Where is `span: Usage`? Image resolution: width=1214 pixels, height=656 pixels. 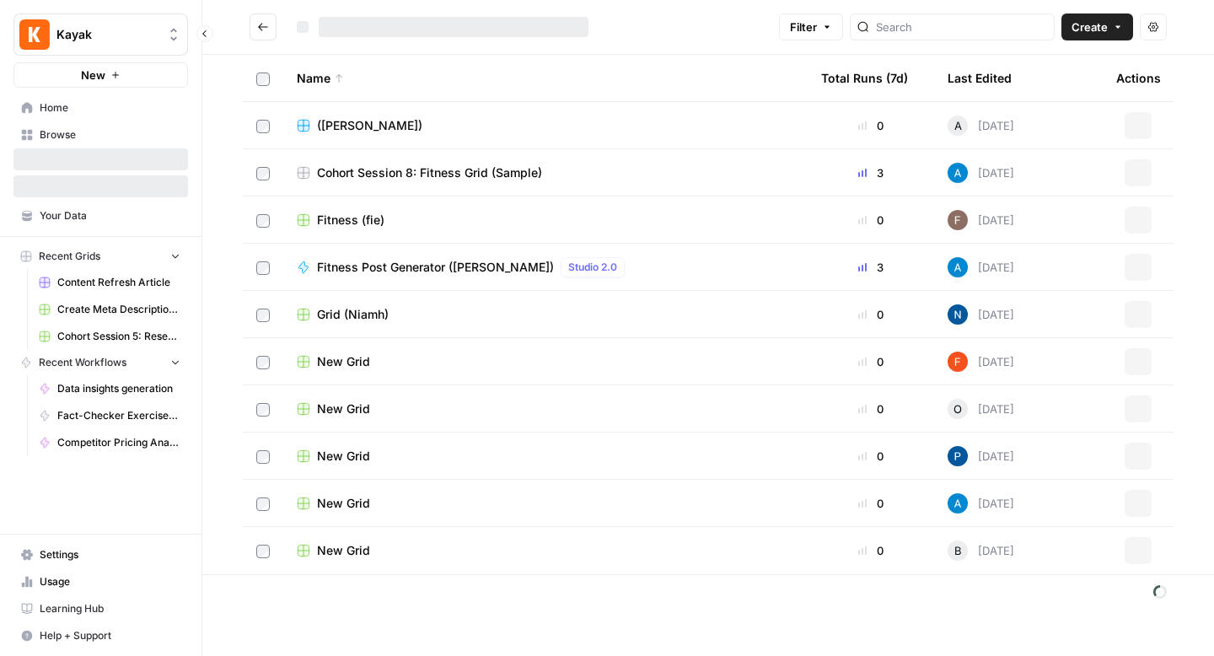
span: Usage is located at coordinates (110, 581).